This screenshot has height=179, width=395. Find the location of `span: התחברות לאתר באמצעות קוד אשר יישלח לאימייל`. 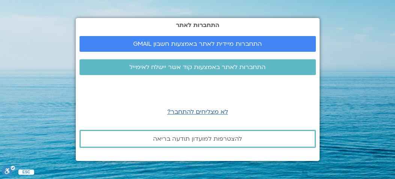

span: התחברות לאתר באמצעות קוד אשר יישלח לאימייל is located at coordinates (197, 67).